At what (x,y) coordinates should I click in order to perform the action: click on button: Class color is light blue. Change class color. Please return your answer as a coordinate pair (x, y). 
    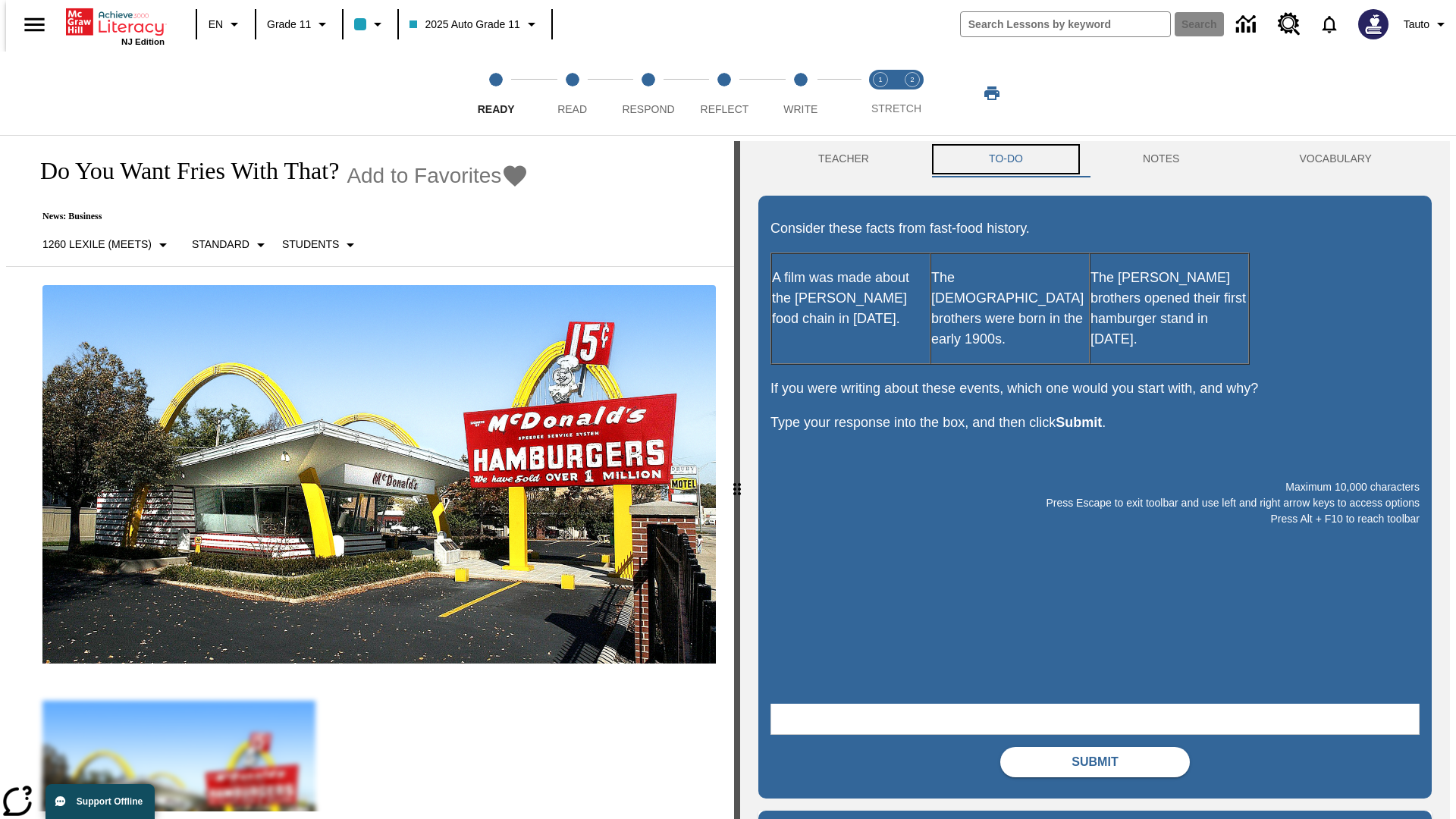
    Looking at the image, I should click on (370, 24).